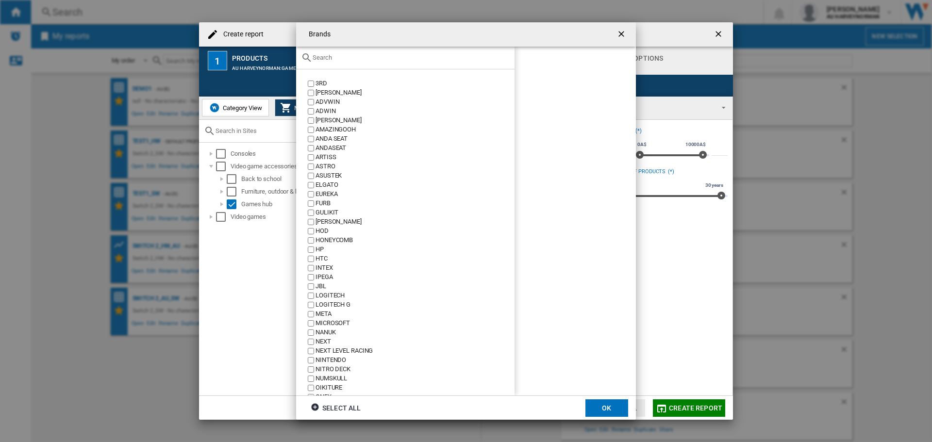 This screenshot has height=442, width=932. What do you see at coordinates (415, 157) in the screenshot?
I see `div: ARTISS` at bounding box center [415, 157].